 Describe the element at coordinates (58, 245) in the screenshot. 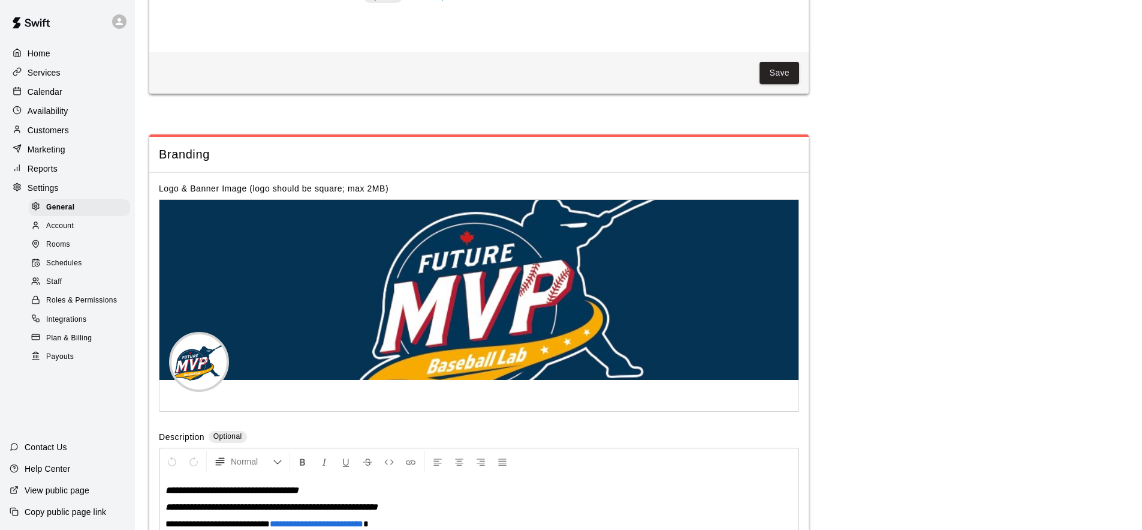

I see `span: Rooms` at that location.